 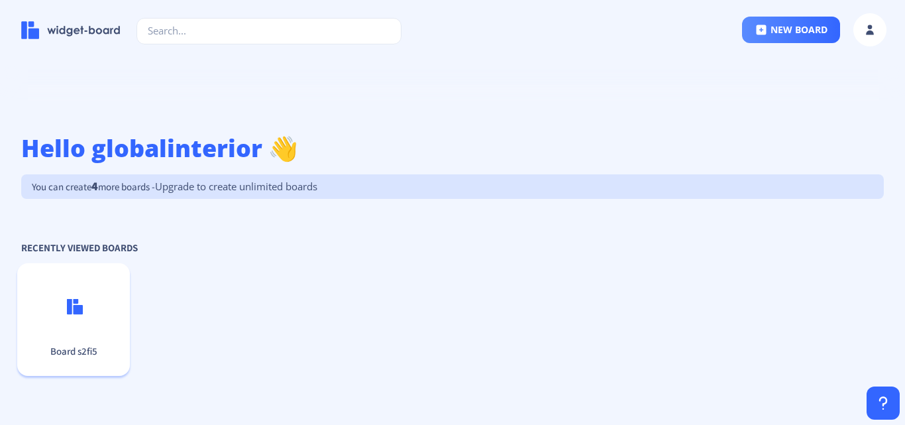 What do you see at coordinates (74, 350) in the screenshot?
I see `p: Board s2fi5` at bounding box center [74, 350].